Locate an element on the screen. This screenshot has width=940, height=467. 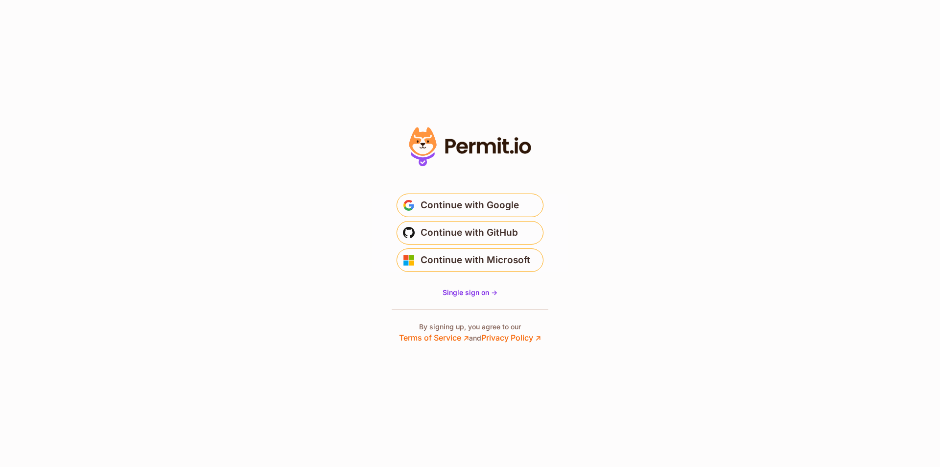
span: Single sign on -> is located at coordinates (470, 292).